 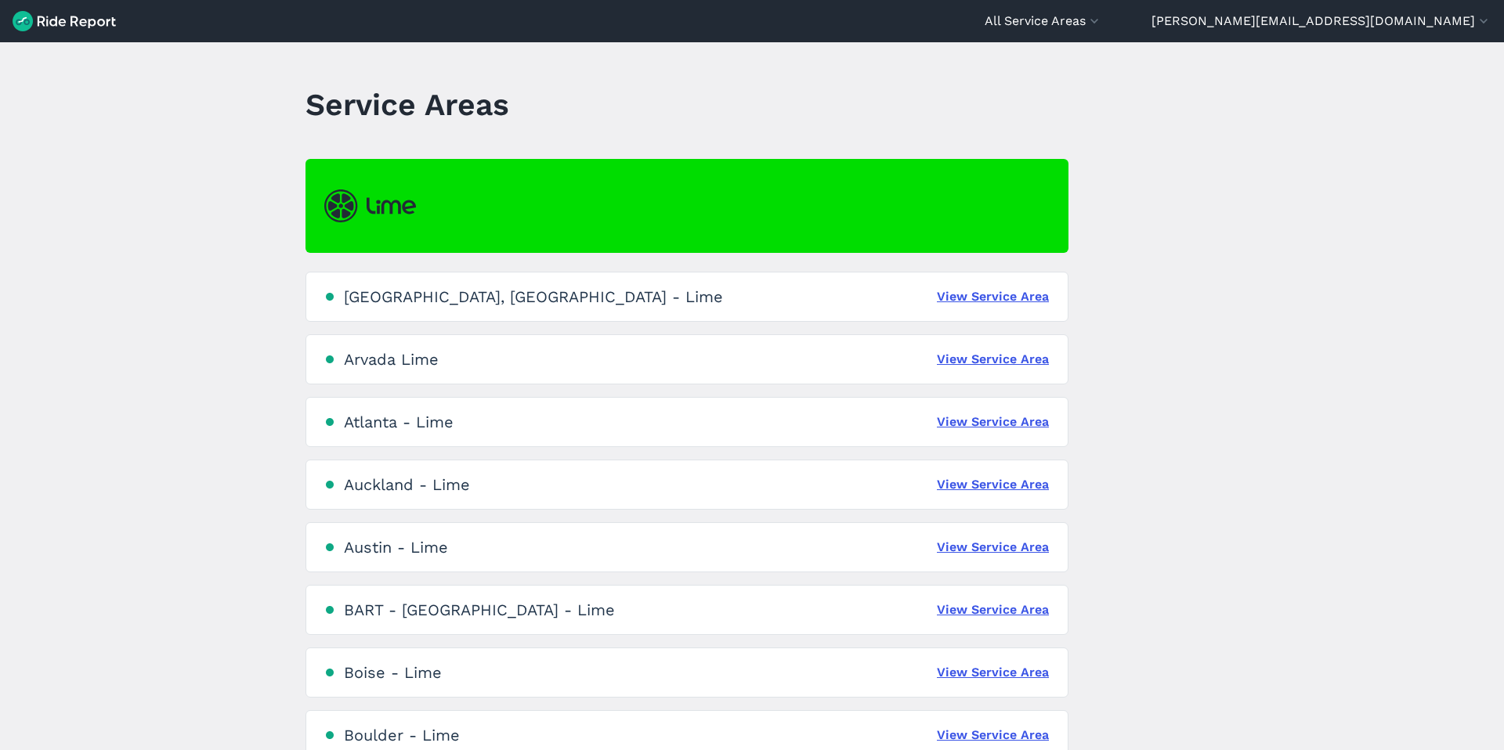 What do you see at coordinates (402, 735) in the screenshot?
I see `div: Boulder - Lime` at bounding box center [402, 735].